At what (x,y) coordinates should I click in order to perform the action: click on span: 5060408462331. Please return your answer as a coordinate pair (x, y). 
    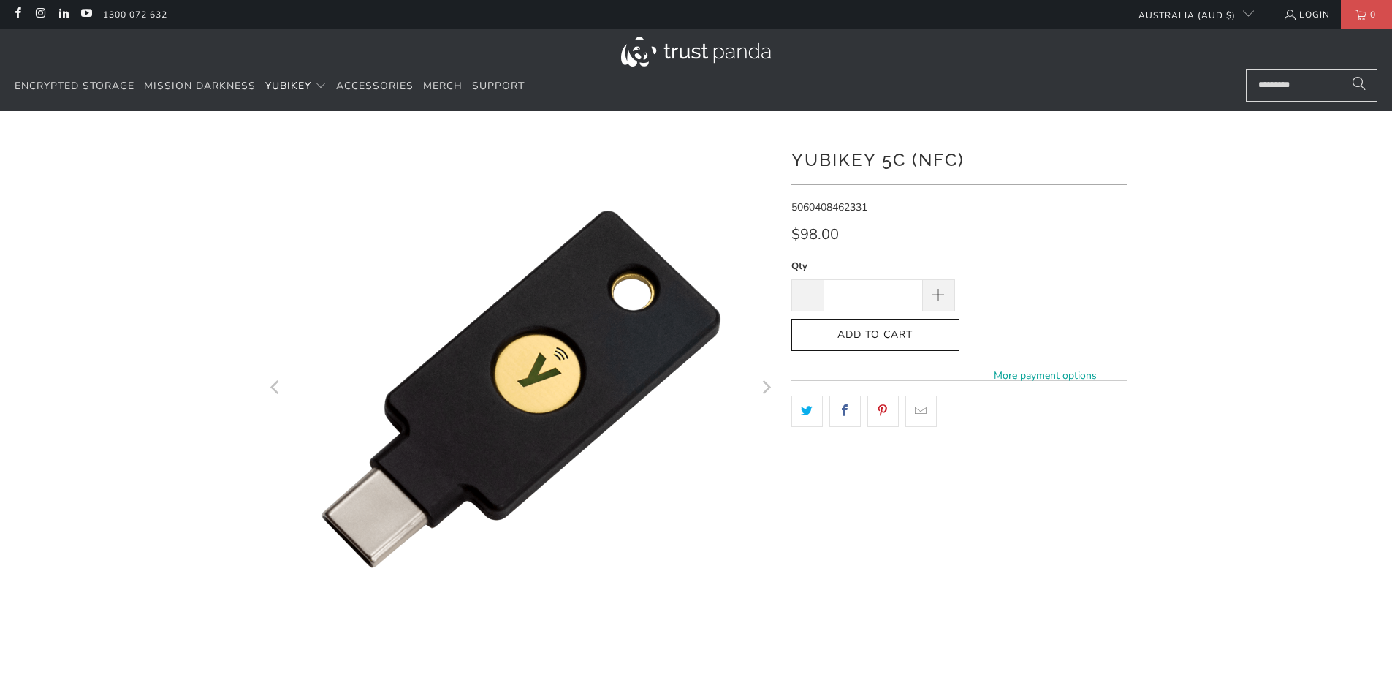
    Looking at the image, I should click on (830, 207).